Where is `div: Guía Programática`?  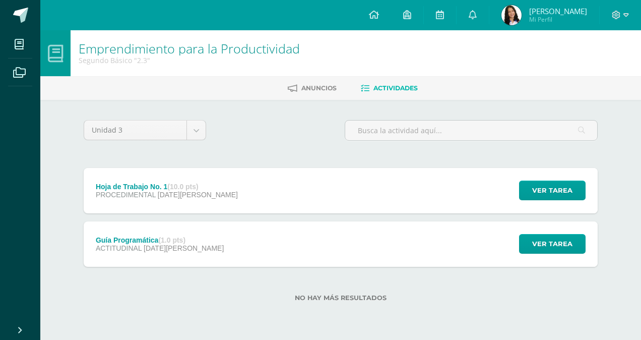
div: Guía Programática is located at coordinates (160, 240).